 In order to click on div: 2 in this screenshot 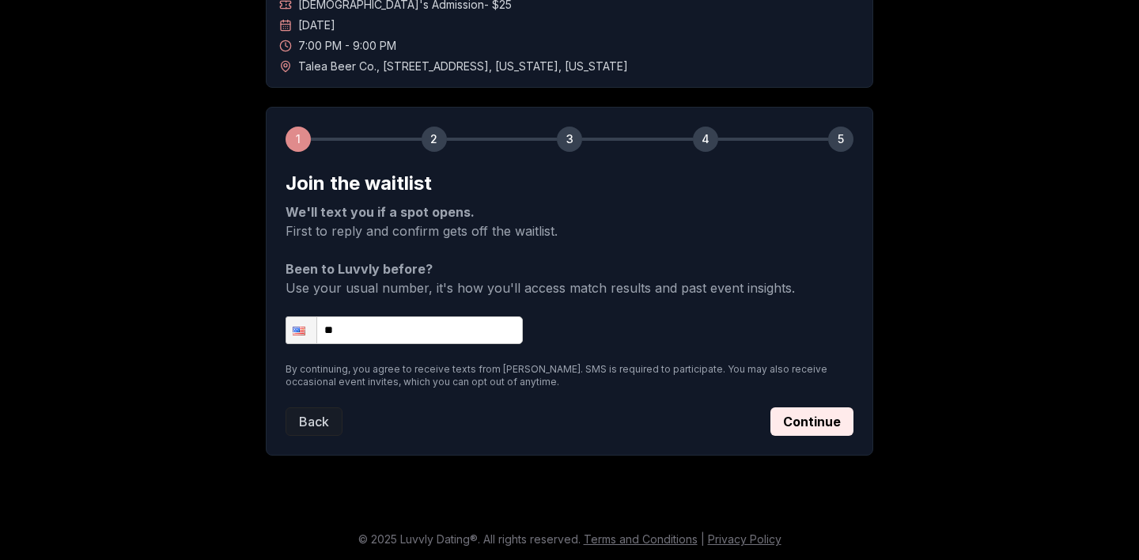, I will do `click(434, 139)`.